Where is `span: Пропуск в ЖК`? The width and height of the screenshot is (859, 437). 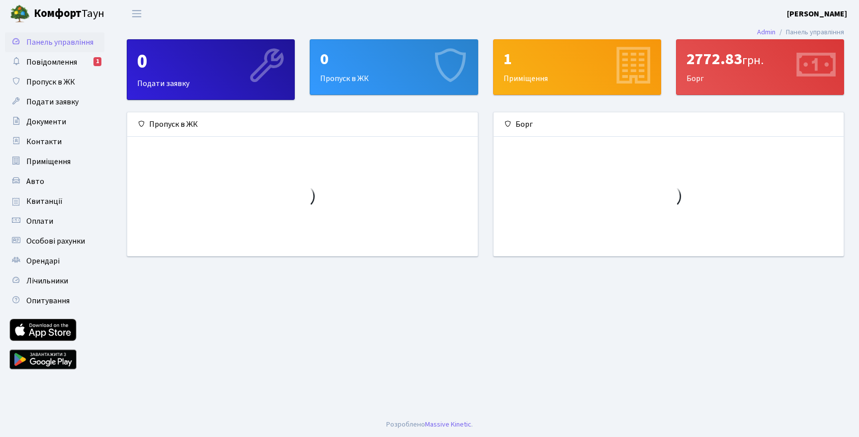 span: Пропуск в ЖК is located at coordinates (51, 82).